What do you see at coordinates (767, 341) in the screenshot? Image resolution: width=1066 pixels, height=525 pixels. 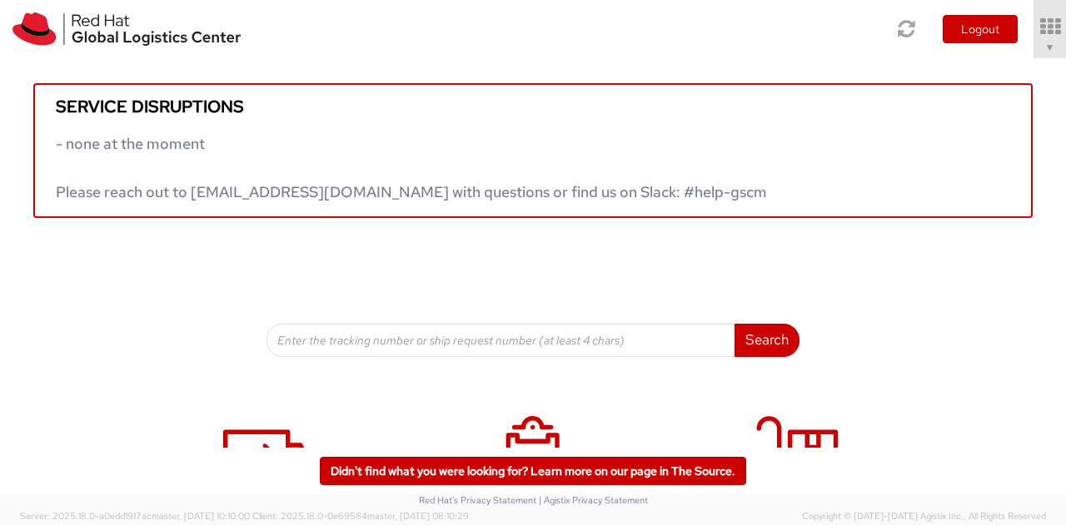 I see `button: Search` at bounding box center [767, 341].